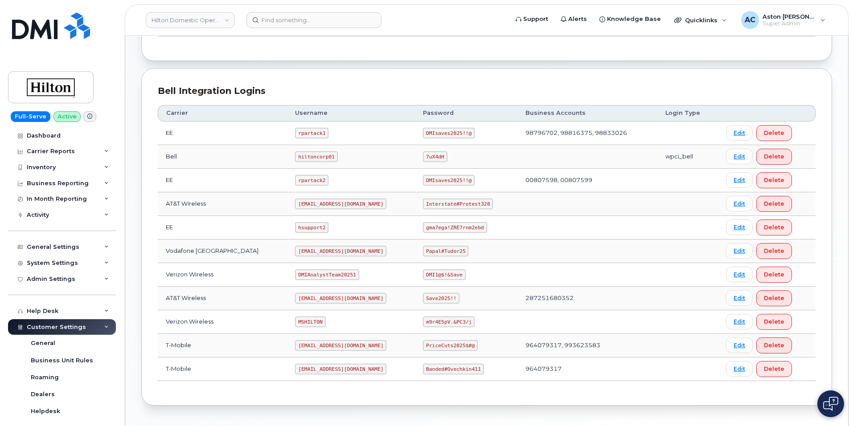 The height and width of the screenshot is (426, 853). I want to click on a: Hilton Domestic Operating Company Inc, so click(190, 20).